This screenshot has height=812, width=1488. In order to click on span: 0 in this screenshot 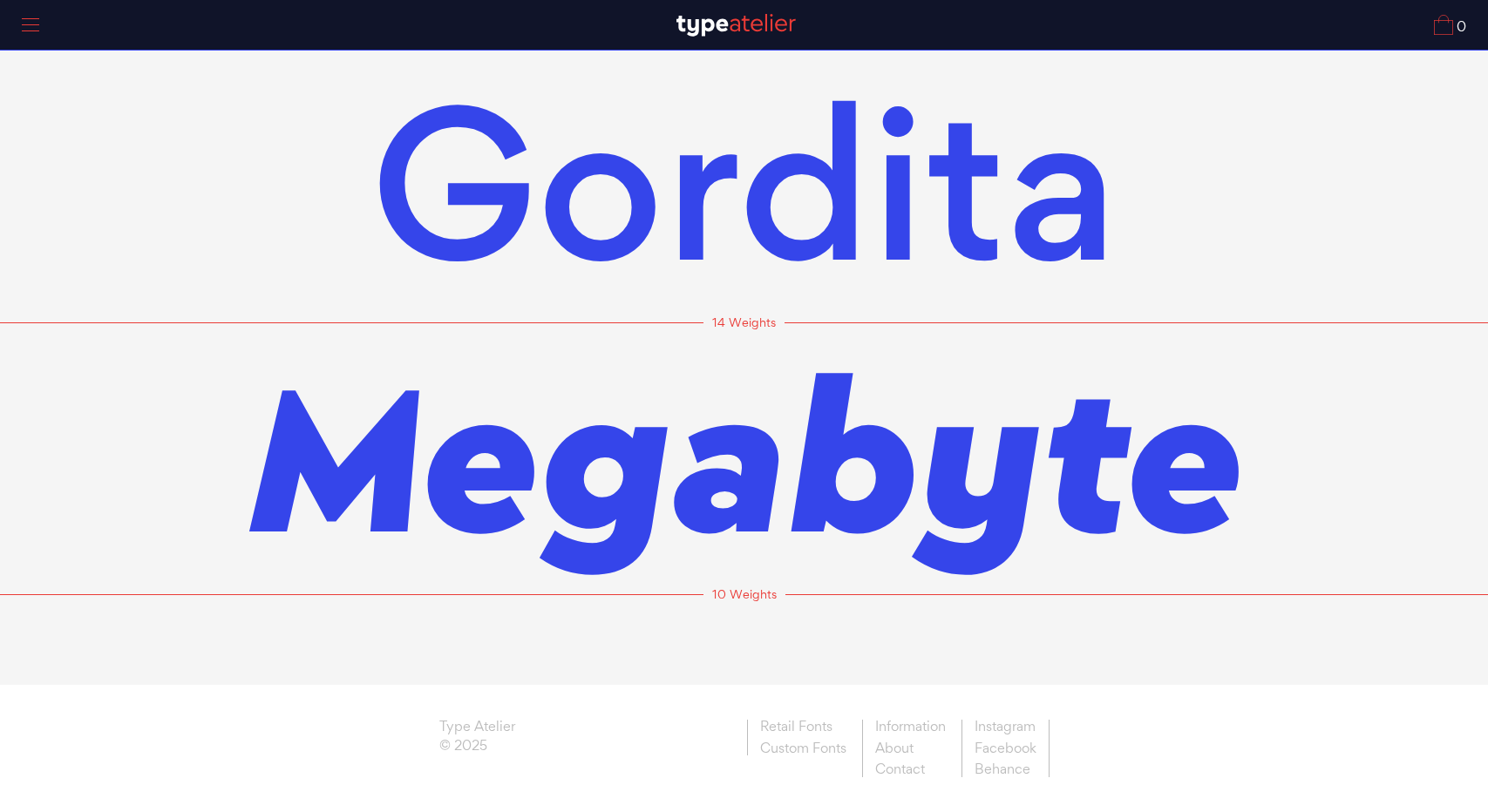, I will do `click(1460, 27)`.